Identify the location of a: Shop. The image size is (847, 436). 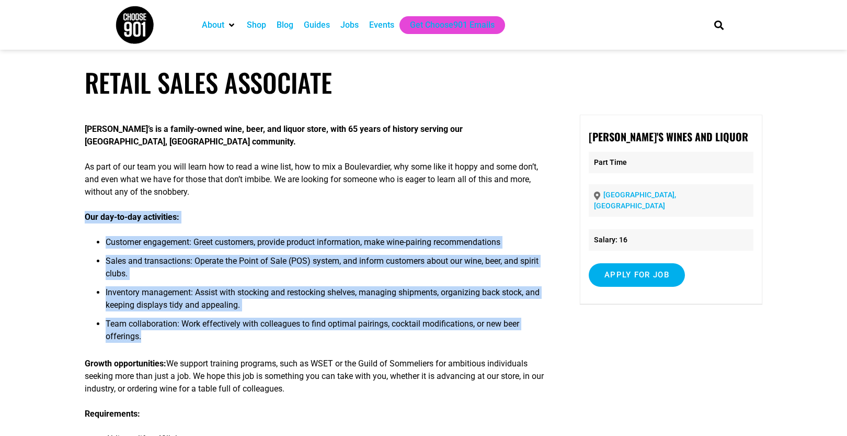
(256, 25).